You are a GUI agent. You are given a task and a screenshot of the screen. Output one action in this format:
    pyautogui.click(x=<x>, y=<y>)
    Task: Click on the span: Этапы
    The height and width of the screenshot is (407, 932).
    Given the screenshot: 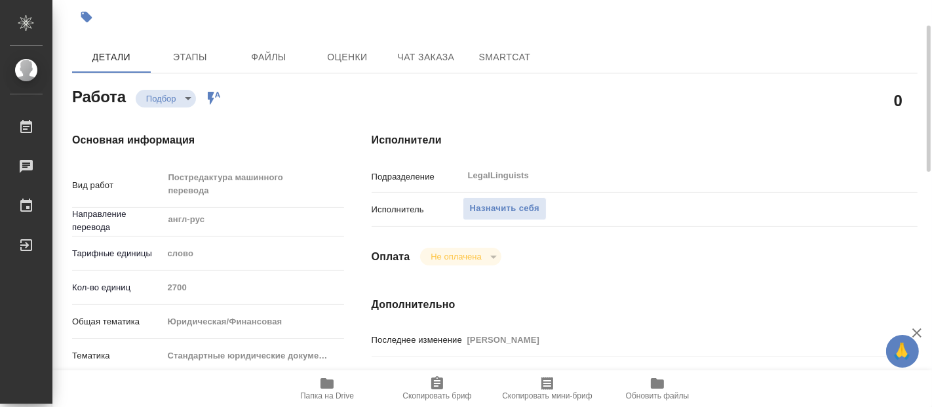 What is the action you would take?
    pyautogui.click(x=190, y=57)
    